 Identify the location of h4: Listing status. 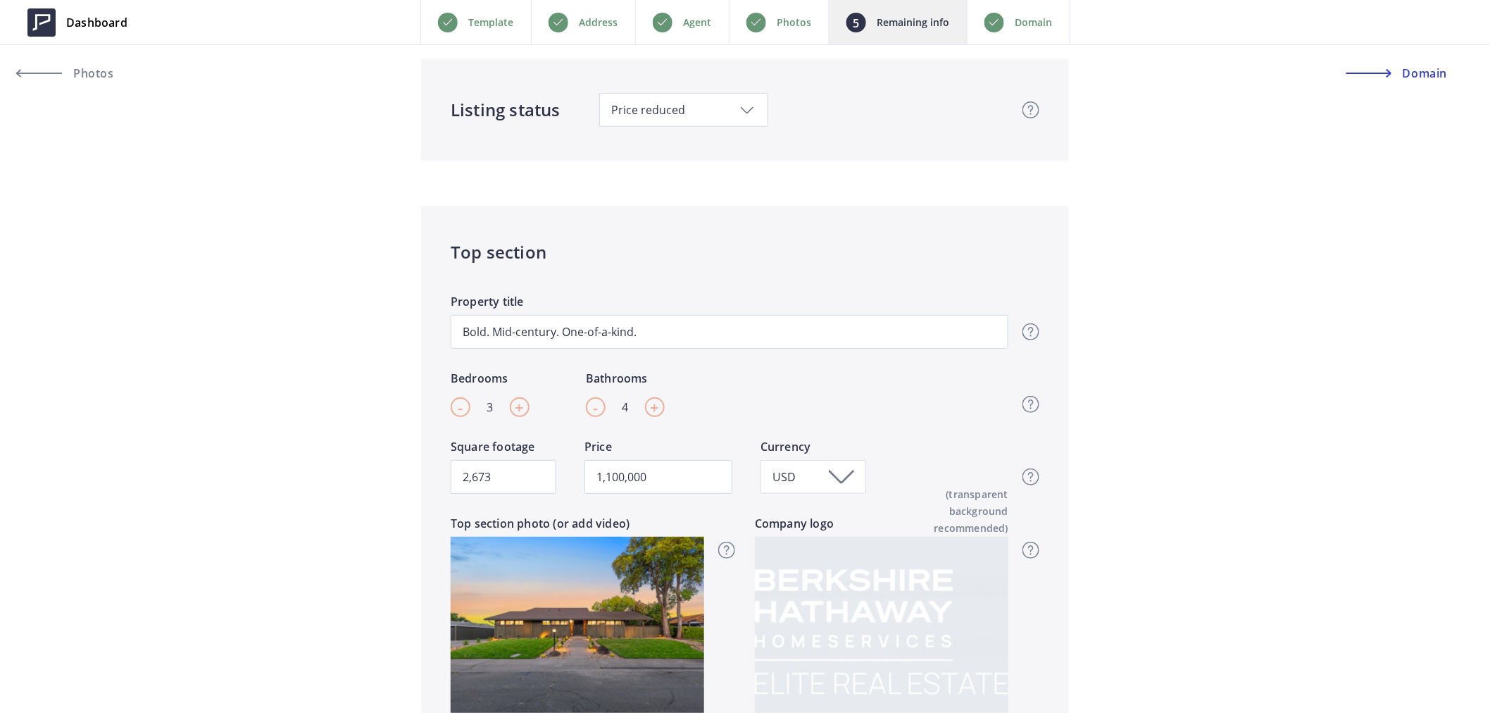
(506, 110).